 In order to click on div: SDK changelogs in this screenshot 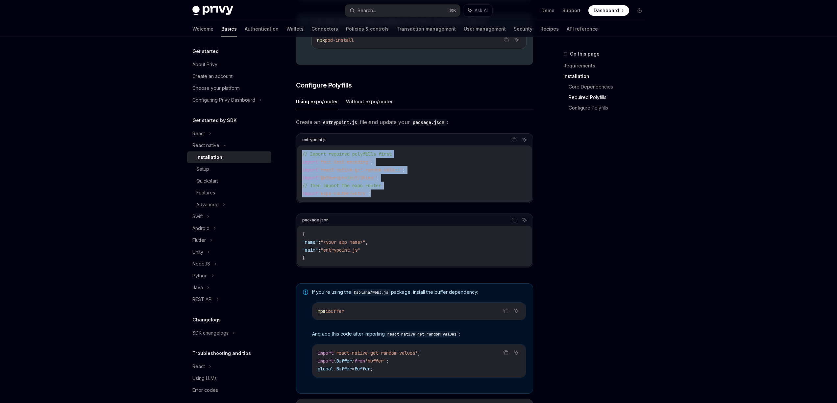, I will do `click(210, 333)`.